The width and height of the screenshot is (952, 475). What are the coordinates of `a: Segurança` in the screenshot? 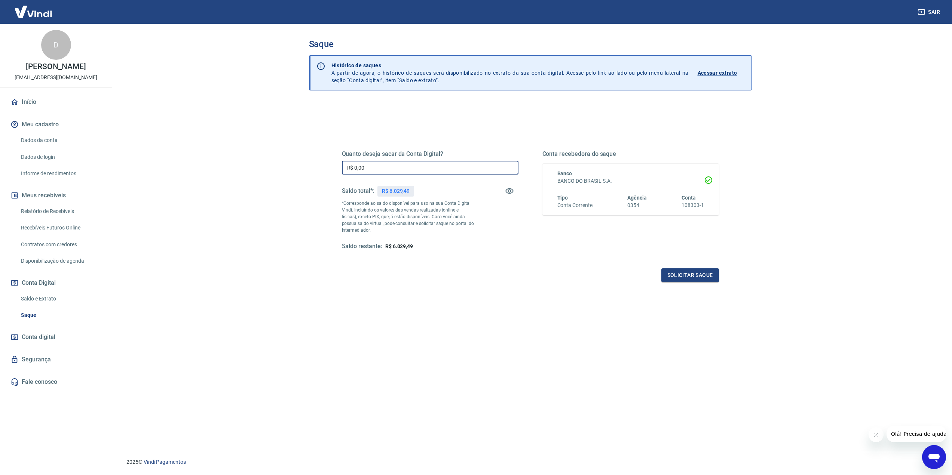 It's located at (56, 360).